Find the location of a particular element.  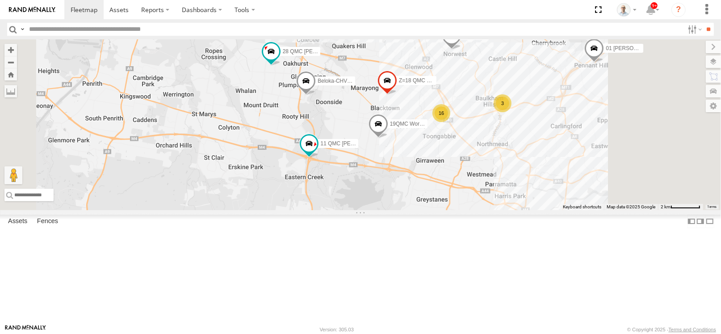

button: Keyboard shortcuts is located at coordinates (582, 207).